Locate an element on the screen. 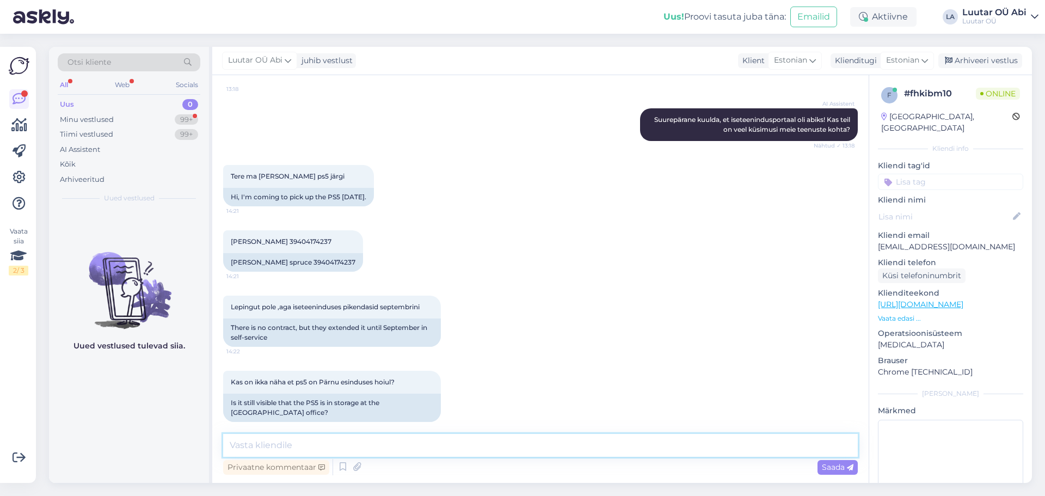 This screenshot has width=1045, height=496. div: Web is located at coordinates (122, 85).